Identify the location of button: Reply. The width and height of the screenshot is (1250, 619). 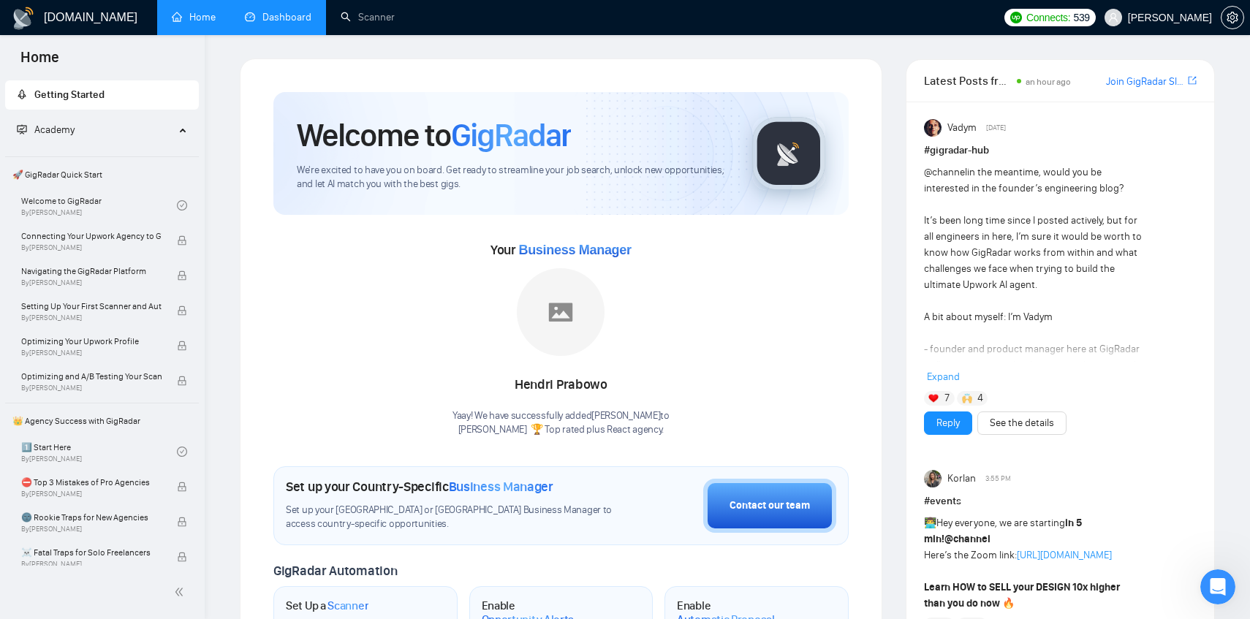
(948, 423).